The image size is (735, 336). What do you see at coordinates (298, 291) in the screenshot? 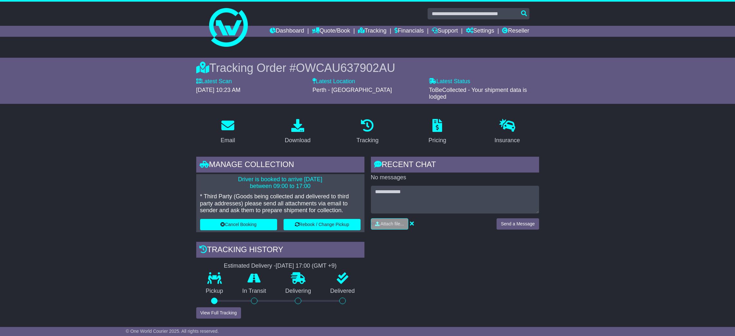
I see `p: Delivering` at bounding box center [298, 291].